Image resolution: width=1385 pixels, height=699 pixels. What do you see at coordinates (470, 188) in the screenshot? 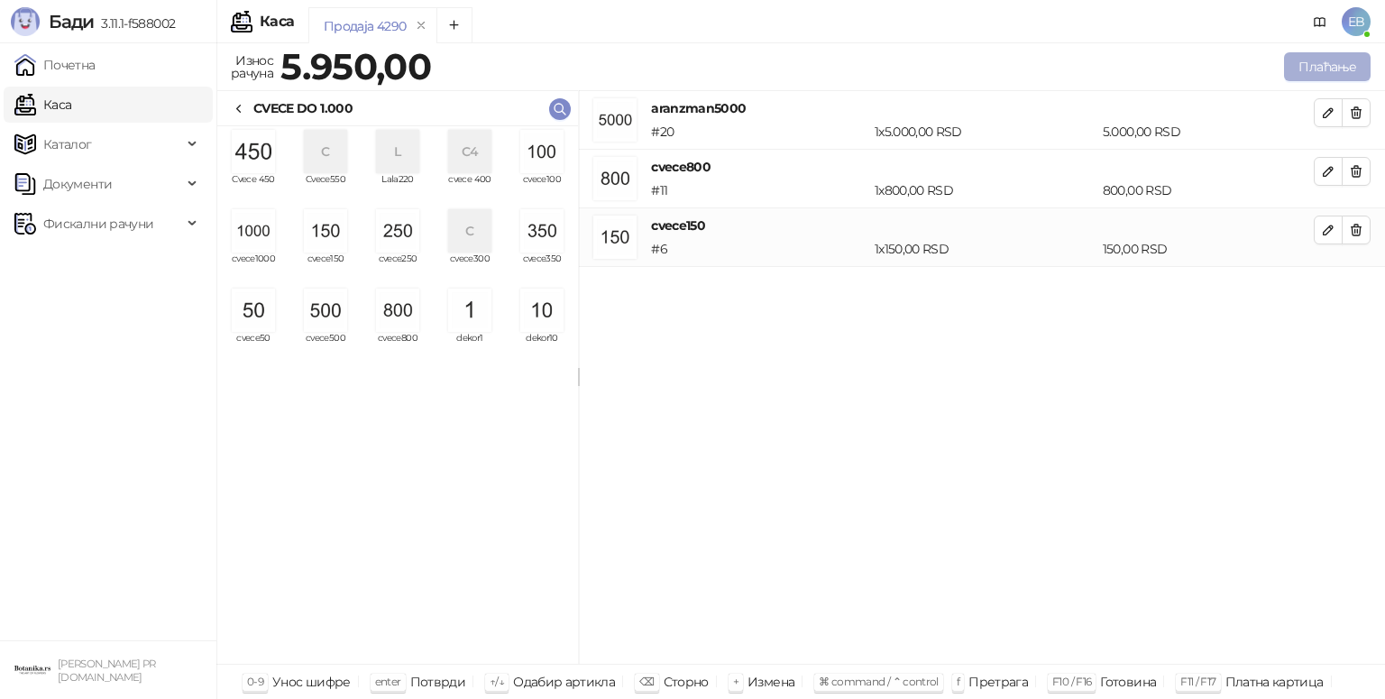
I see `span: cvece 400` at bounding box center [470, 188].